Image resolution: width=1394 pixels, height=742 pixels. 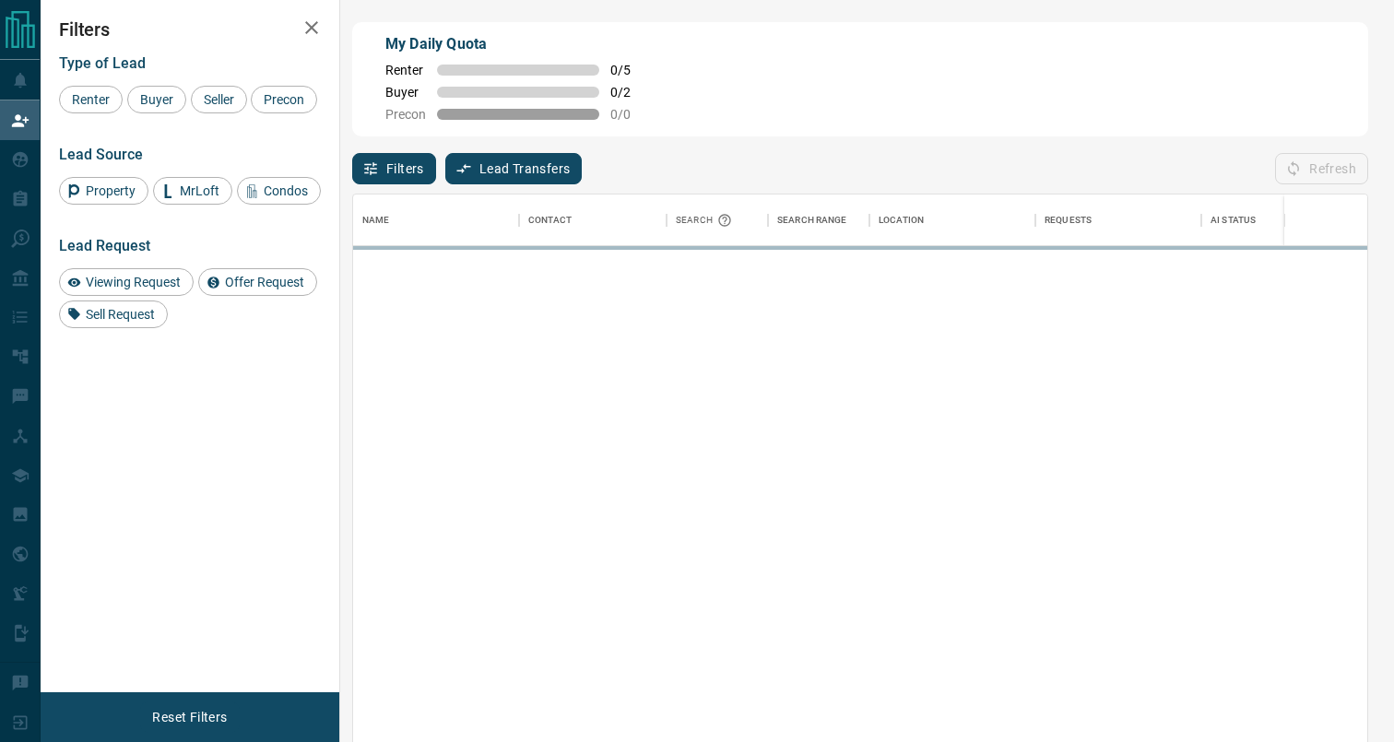 What do you see at coordinates (133, 282) in the screenshot?
I see `span: Viewing Request` at bounding box center [133, 282].